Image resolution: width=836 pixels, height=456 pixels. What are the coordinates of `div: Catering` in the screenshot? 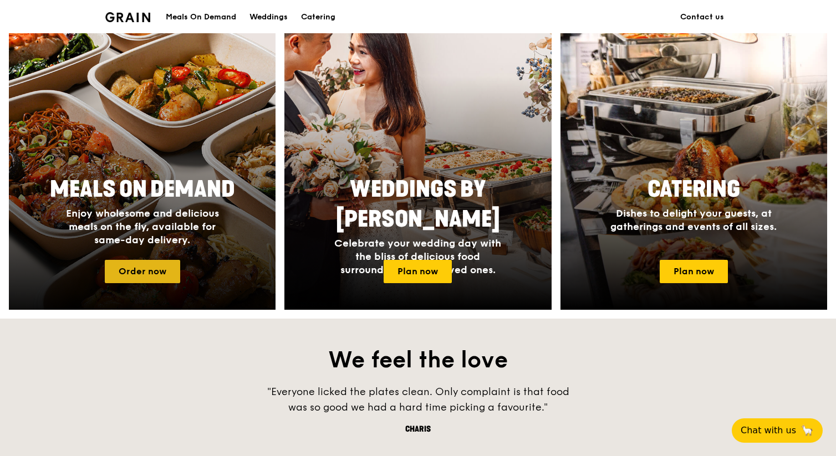 It's located at (318, 17).